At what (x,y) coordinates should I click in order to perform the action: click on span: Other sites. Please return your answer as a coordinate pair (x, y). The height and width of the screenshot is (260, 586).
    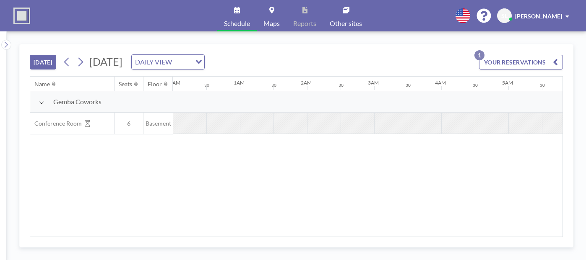
    Looking at the image, I should click on (345, 23).